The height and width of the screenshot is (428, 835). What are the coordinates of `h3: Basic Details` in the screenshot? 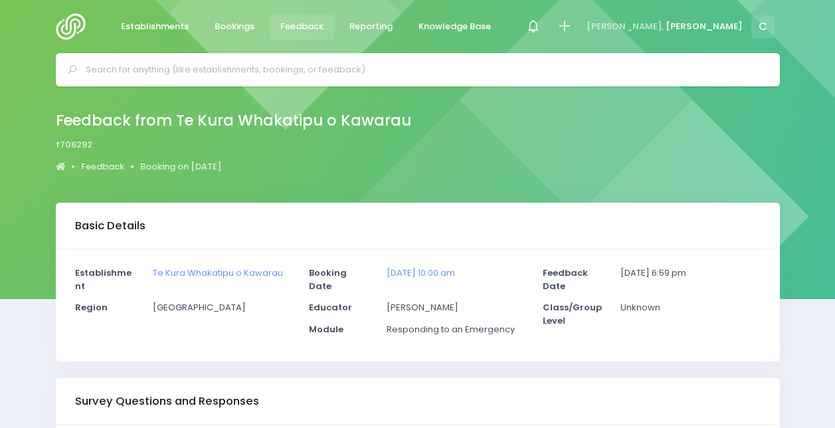 It's located at (110, 226).